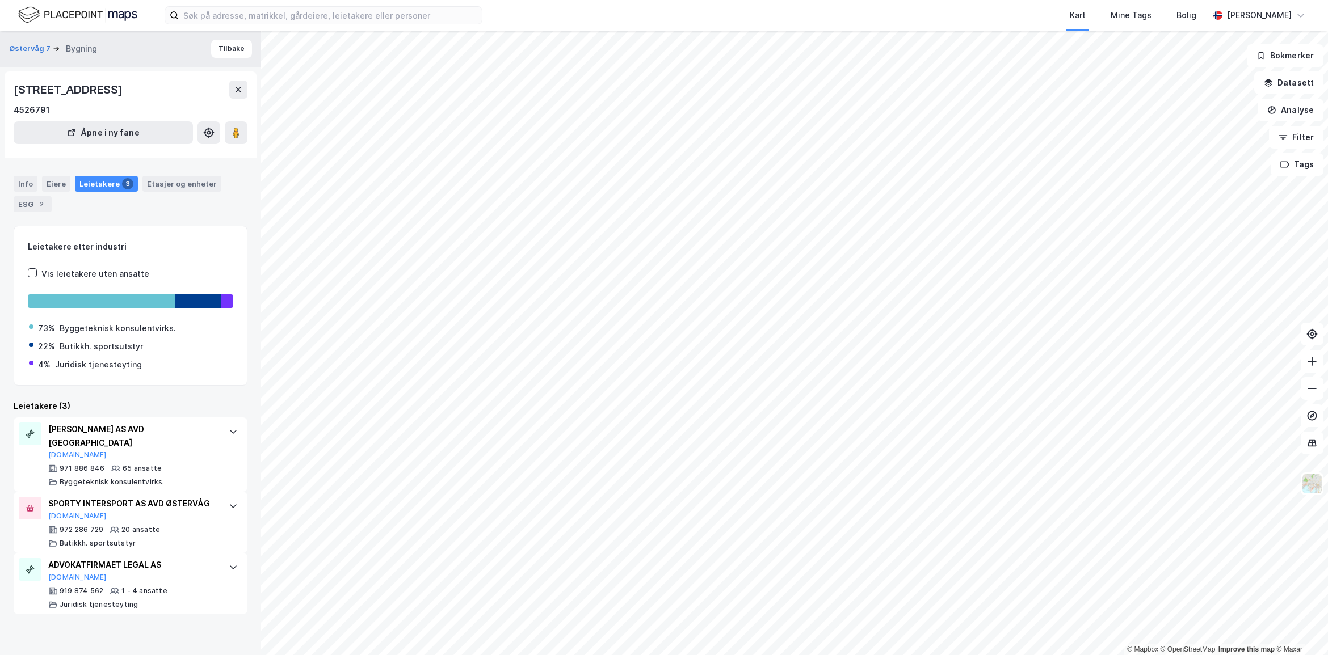 This screenshot has height=655, width=1328. What do you see at coordinates (78, 15) in the screenshot?
I see `img: logo.f888ab2527a4732fd821a326f86c7f29.svg` at bounding box center [78, 15].